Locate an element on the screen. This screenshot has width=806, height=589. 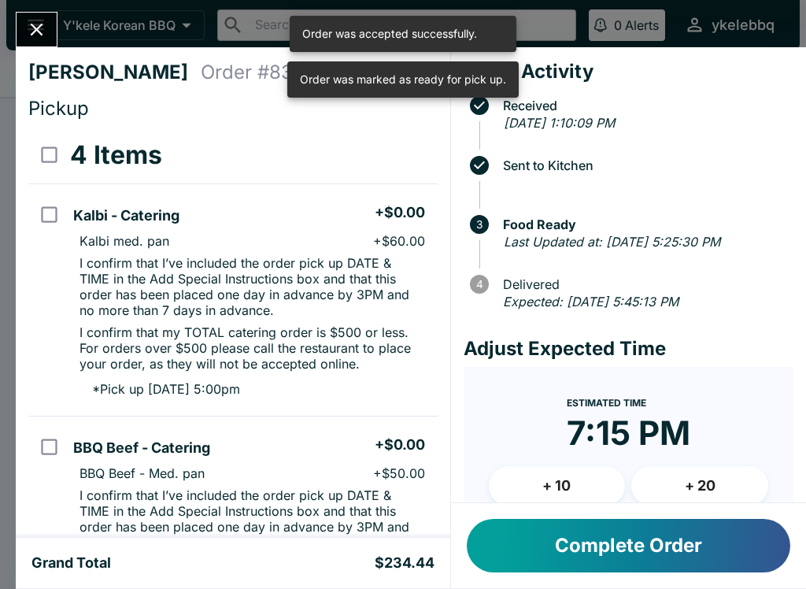
button: Close is located at coordinates (36, 29).